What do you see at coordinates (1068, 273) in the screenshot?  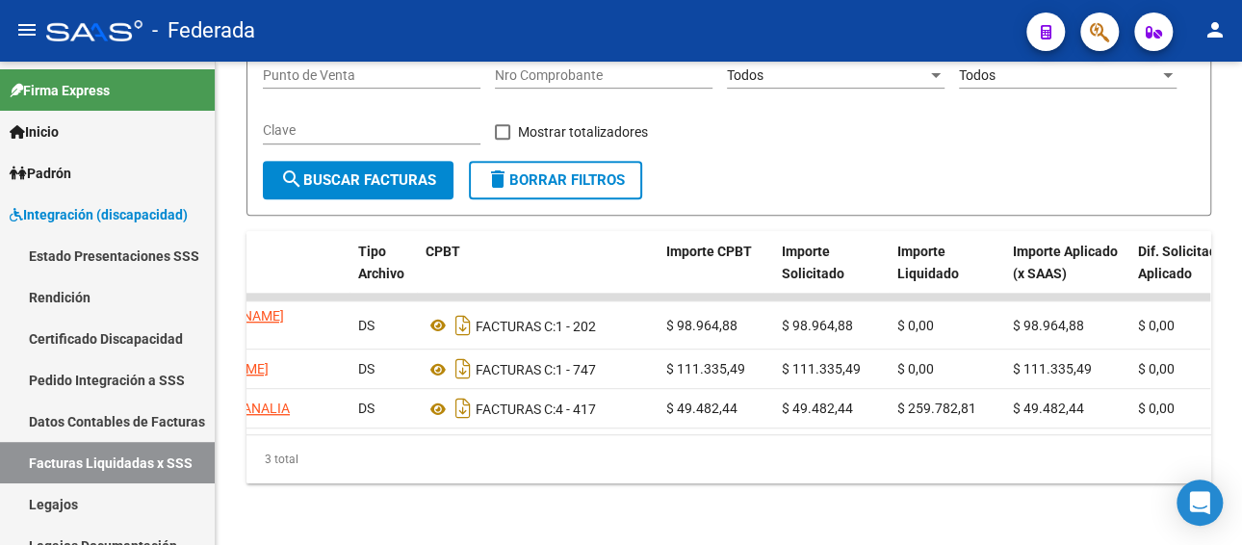 I see `datatable-header-cell: Importe Aplicado (x SAAS)` at bounding box center [1068, 273].